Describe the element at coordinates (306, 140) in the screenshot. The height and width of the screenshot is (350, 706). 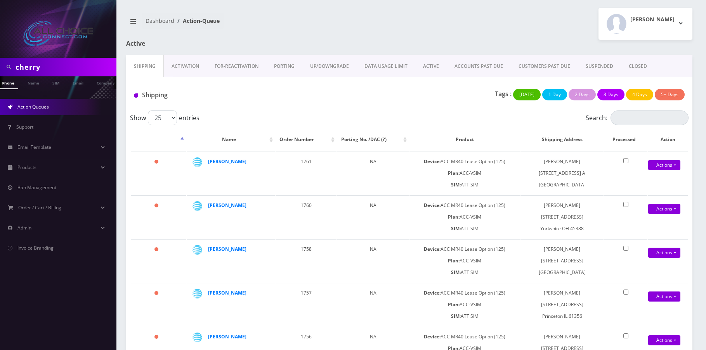
I see `th: Order Number: activate to sort column ascending` at that location.